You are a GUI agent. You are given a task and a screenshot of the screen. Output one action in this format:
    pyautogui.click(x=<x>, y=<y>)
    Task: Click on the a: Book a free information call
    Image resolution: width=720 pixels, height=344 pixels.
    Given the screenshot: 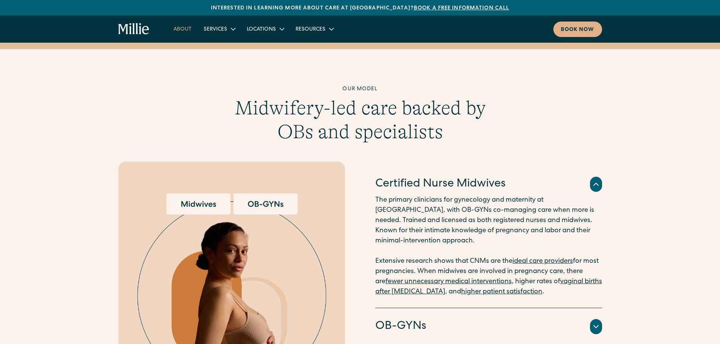 What is the action you would take?
    pyautogui.click(x=461, y=8)
    